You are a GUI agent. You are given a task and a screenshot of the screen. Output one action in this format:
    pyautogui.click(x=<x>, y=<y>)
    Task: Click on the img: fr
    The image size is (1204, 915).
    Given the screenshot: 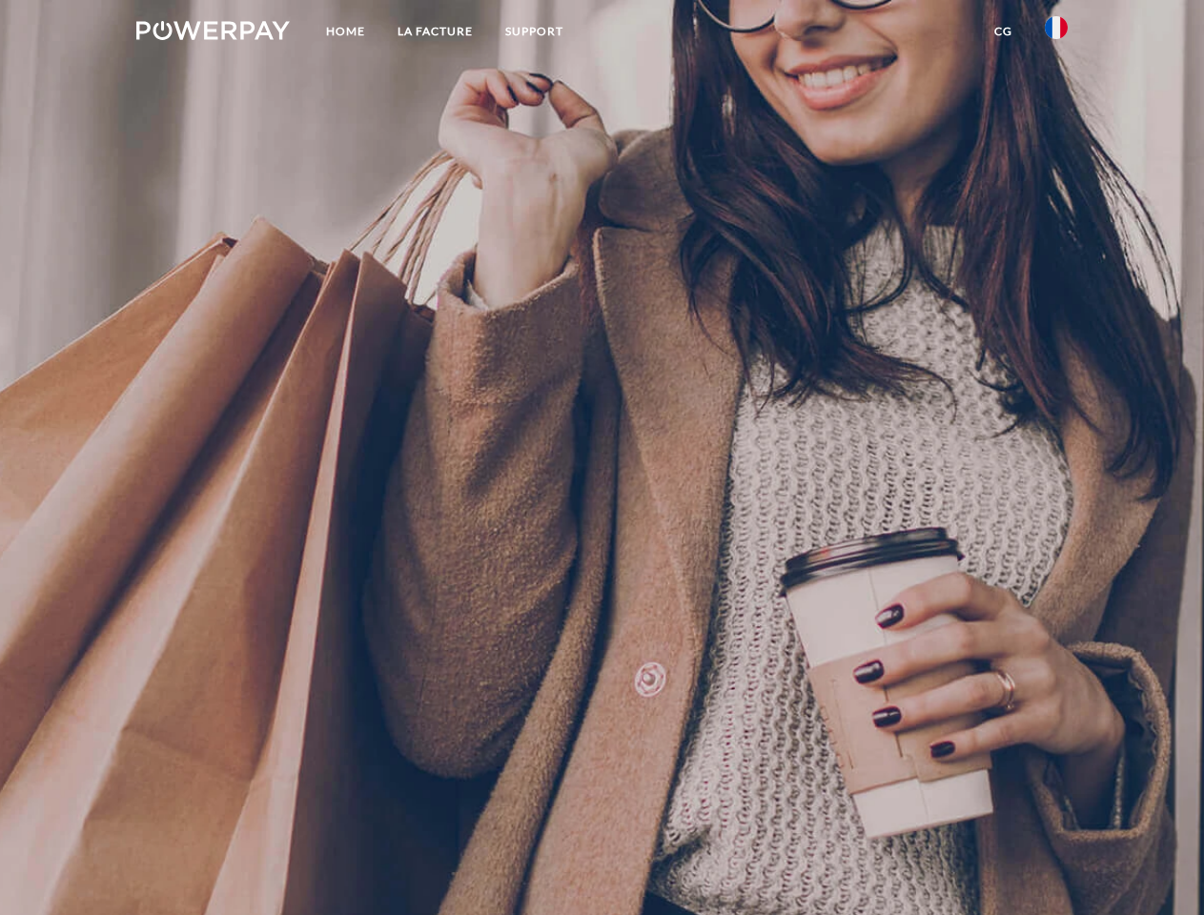 What is the action you would take?
    pyautogui.click(x=1056, y=28)
    